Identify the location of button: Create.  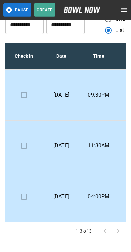
(45, 10).